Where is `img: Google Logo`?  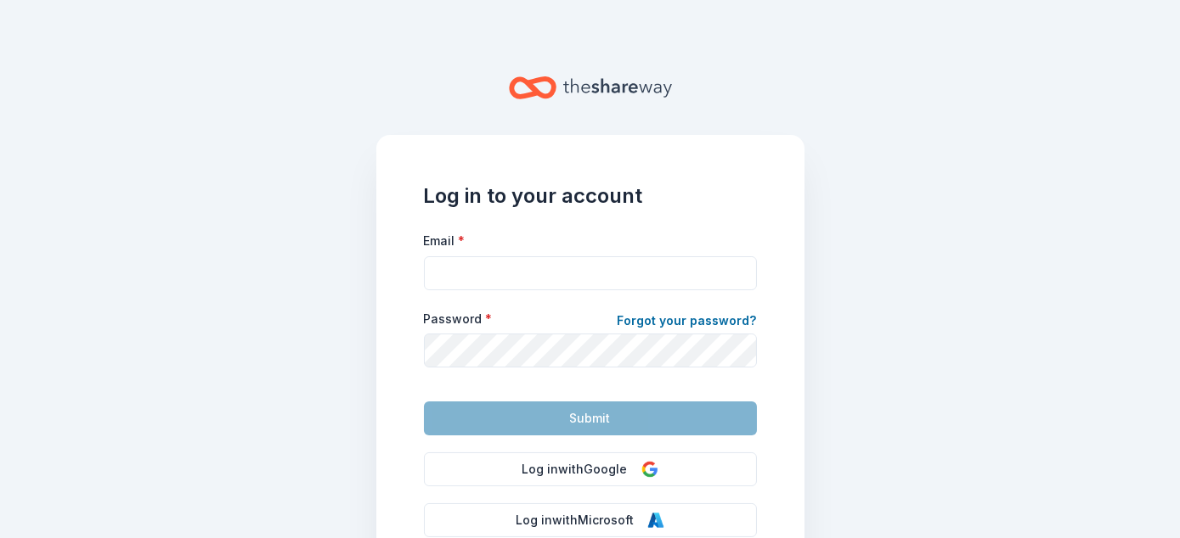 img: Google Logo is located at coordinates (650, 470).